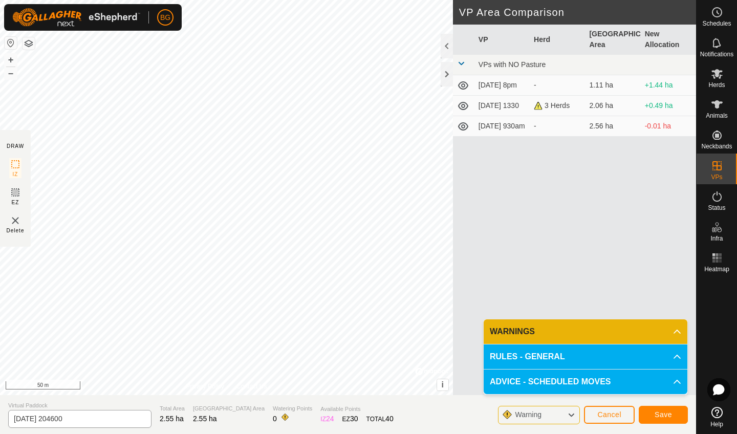 The height and width of the screenshot is (434, 737). Describe the element at coordinates (577, 12) in the screenshot. I see `h2: VP Area Comparison` at that location.